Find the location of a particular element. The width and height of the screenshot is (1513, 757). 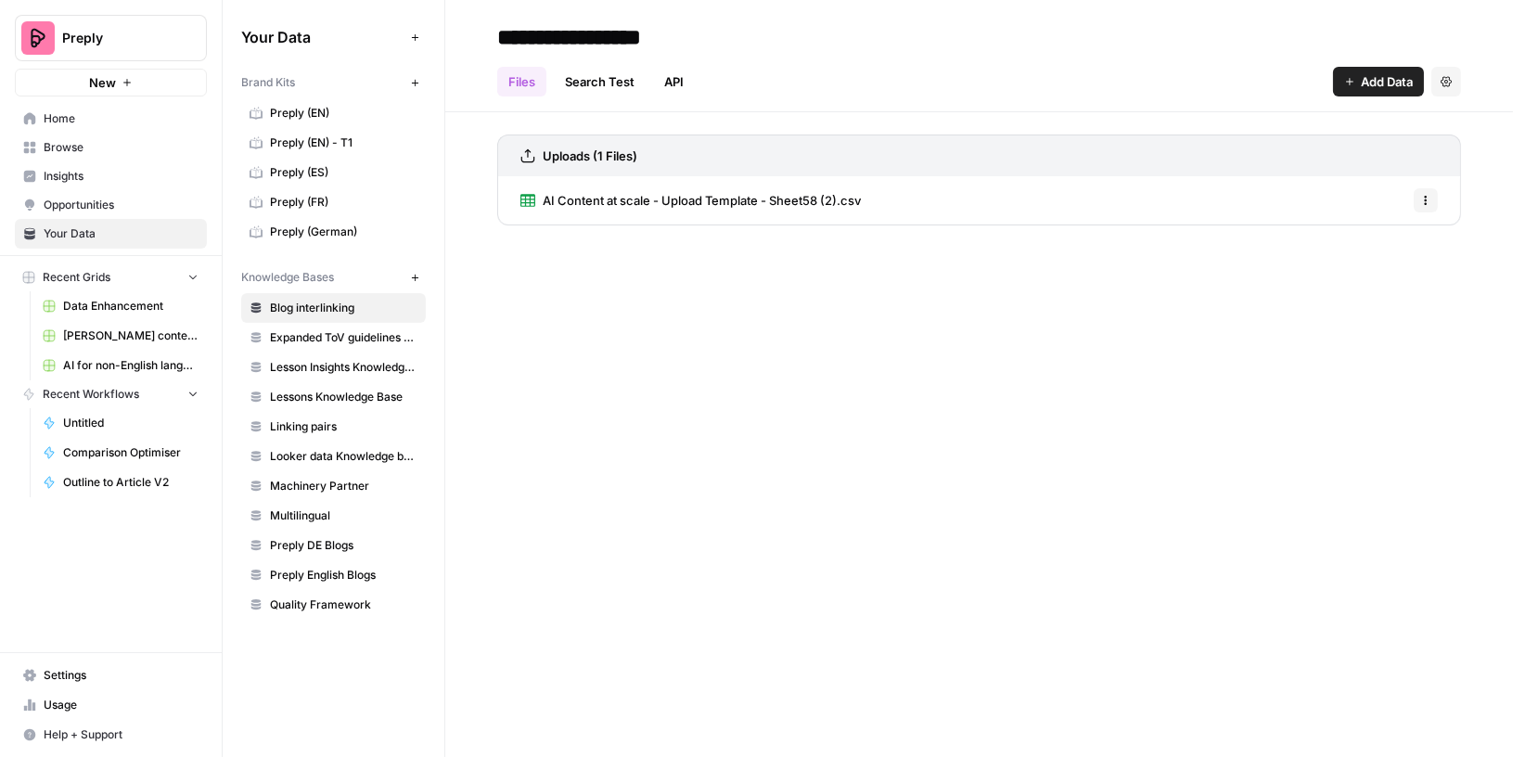

span: Preply is located at coordinates (118, 38).